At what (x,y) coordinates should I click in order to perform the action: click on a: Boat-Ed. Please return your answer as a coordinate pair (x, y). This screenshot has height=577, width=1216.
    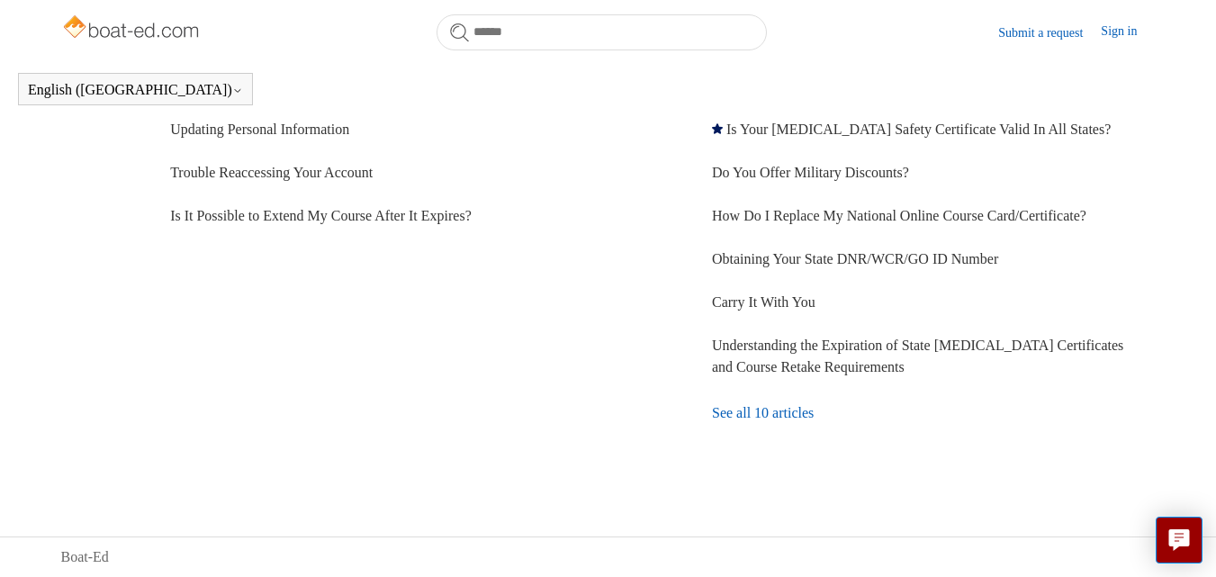
    Looking at the image, I should click on (85, 557).